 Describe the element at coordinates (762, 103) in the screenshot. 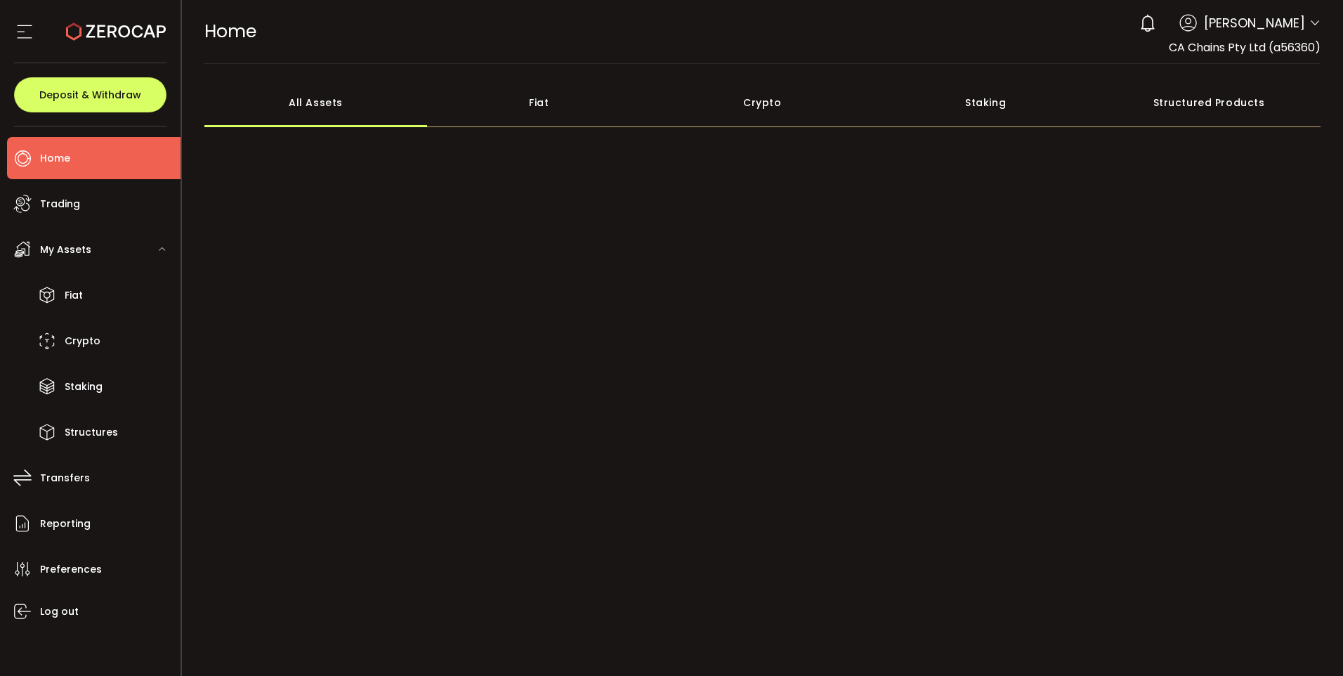

I see `div: Crypto` at that location.